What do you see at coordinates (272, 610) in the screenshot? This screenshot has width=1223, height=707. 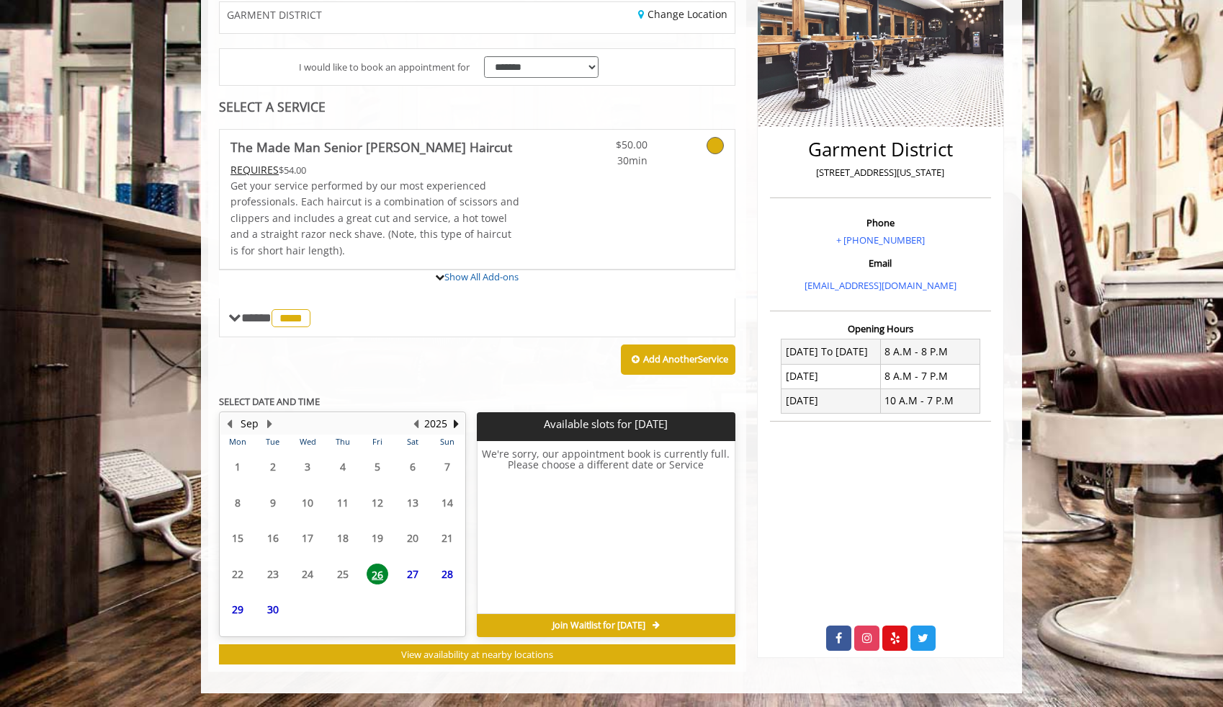 I see `td: Select day30` at bounding box center [272, 610].